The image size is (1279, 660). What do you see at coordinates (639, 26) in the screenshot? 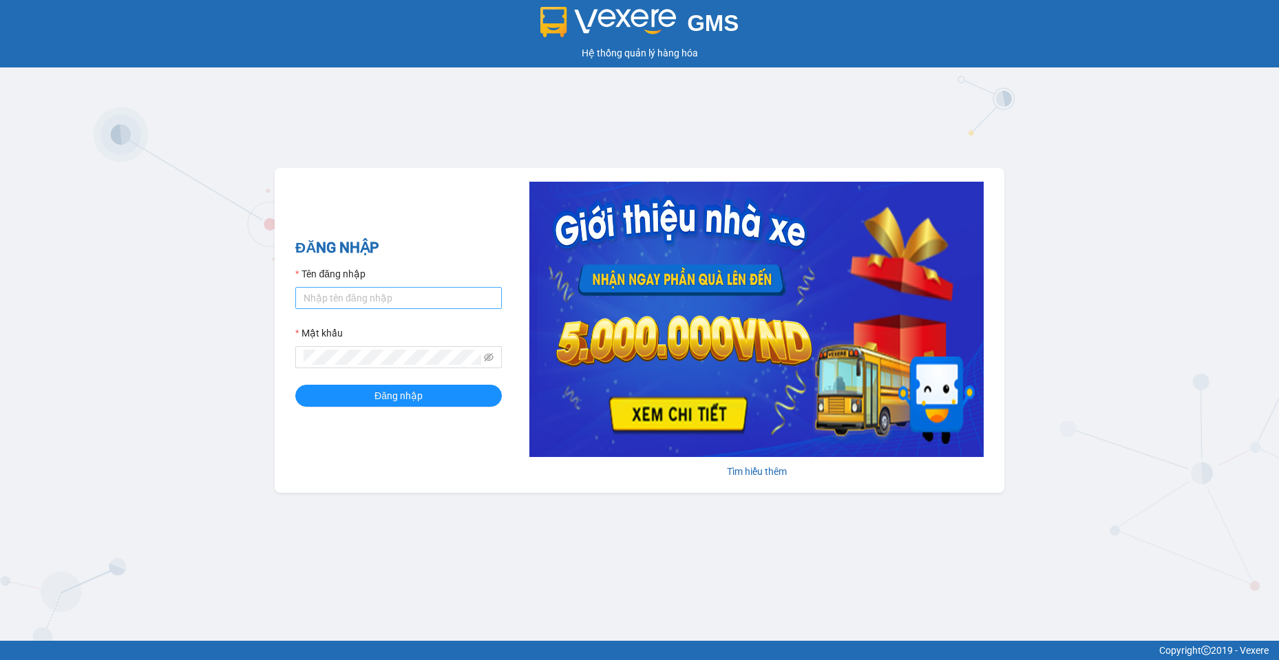
I see `a: GMS` at bounding box center [639, 26].